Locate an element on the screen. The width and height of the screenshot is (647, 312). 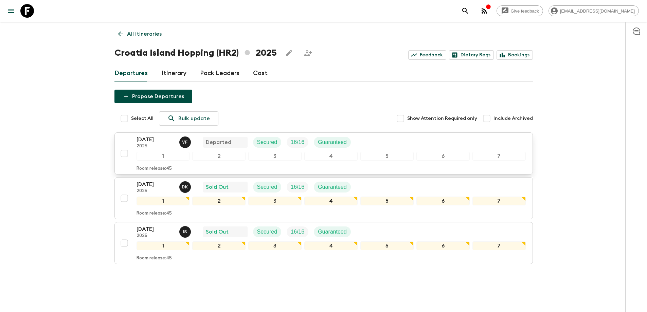
span: Vedran Forko is located at coordinates (186, 141).